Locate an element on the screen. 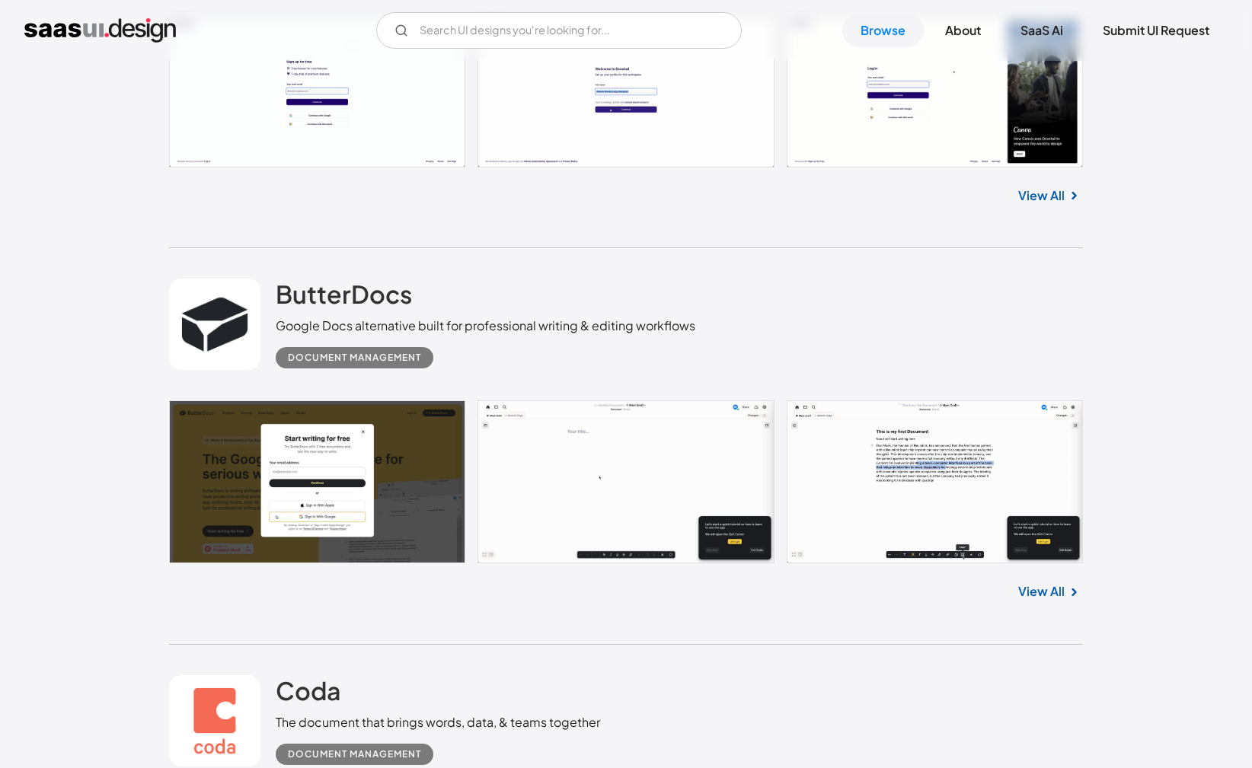 The height and width of the screenshot is (768, 1252). a: ButterDocs is located at coordinates (343, 298).